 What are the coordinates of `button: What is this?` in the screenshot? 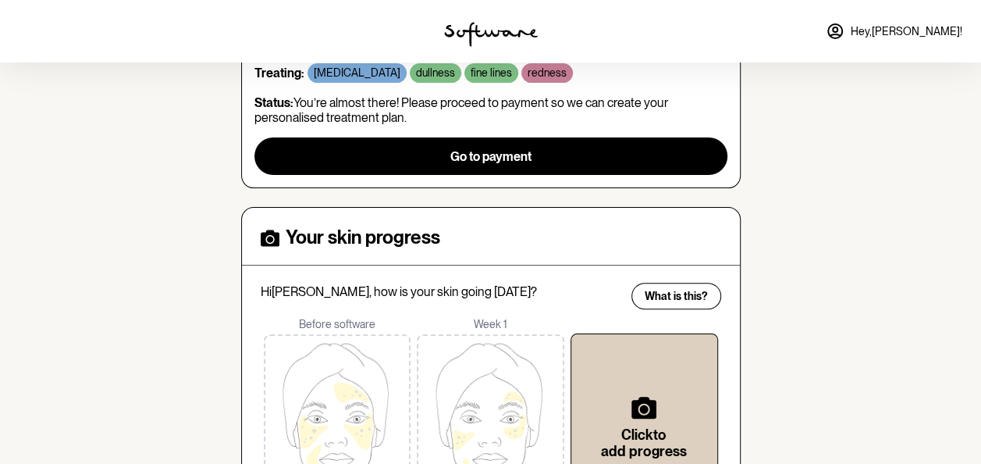 It's located at (676, 296).